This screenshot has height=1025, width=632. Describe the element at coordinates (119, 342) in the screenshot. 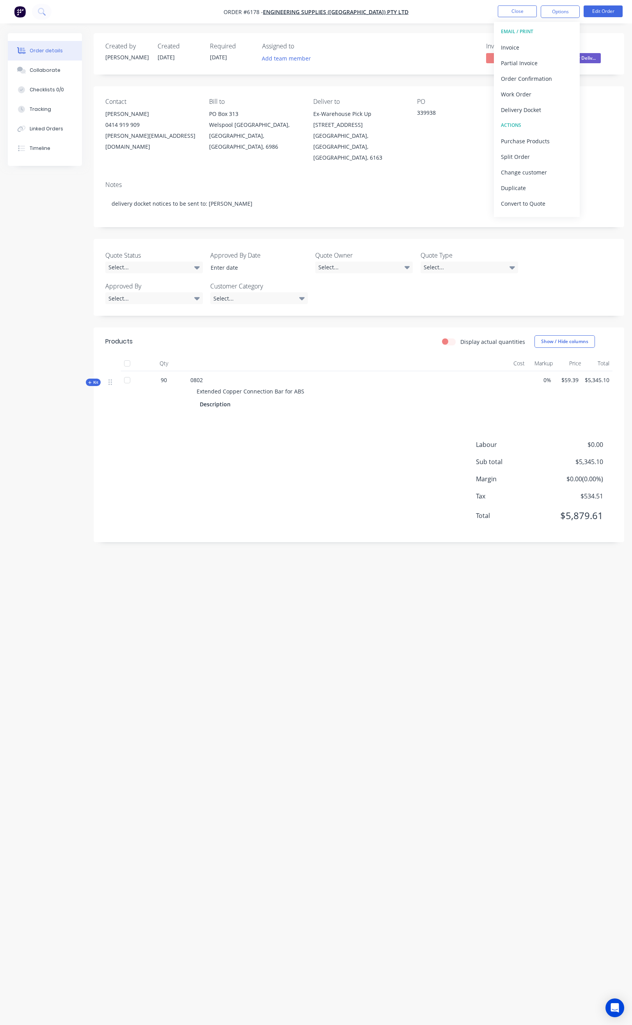

I see `div: Products` at that location.